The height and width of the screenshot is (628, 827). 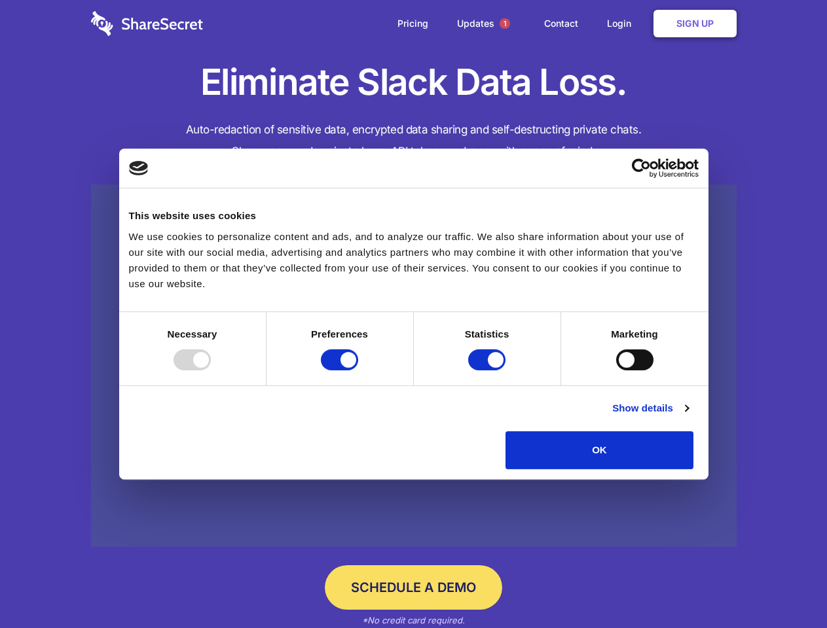 I want to click on button: OK, so click(x=599, y=450).